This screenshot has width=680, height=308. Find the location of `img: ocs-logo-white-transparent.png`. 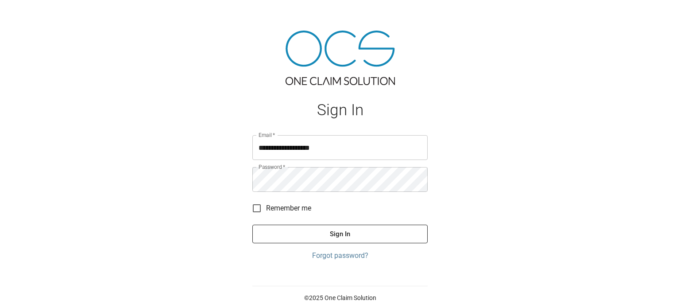

img: ocs-logo-white-transparent.png is located at coordinates (28, 14).